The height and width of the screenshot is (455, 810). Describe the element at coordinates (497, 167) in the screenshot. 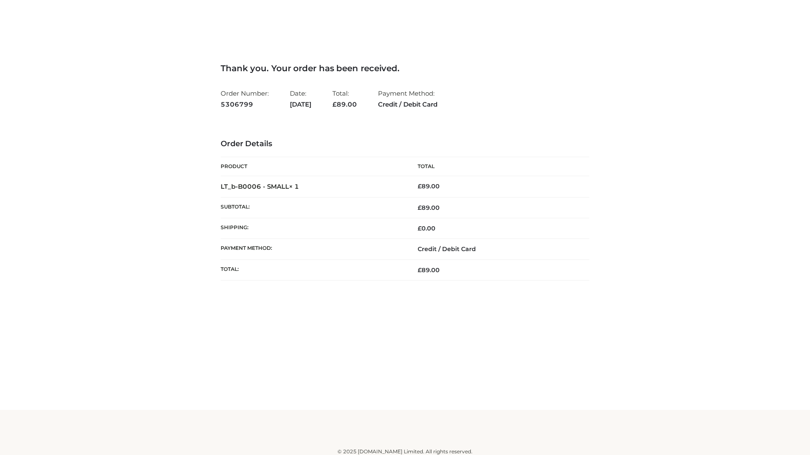

I see `th: Total` at that location.